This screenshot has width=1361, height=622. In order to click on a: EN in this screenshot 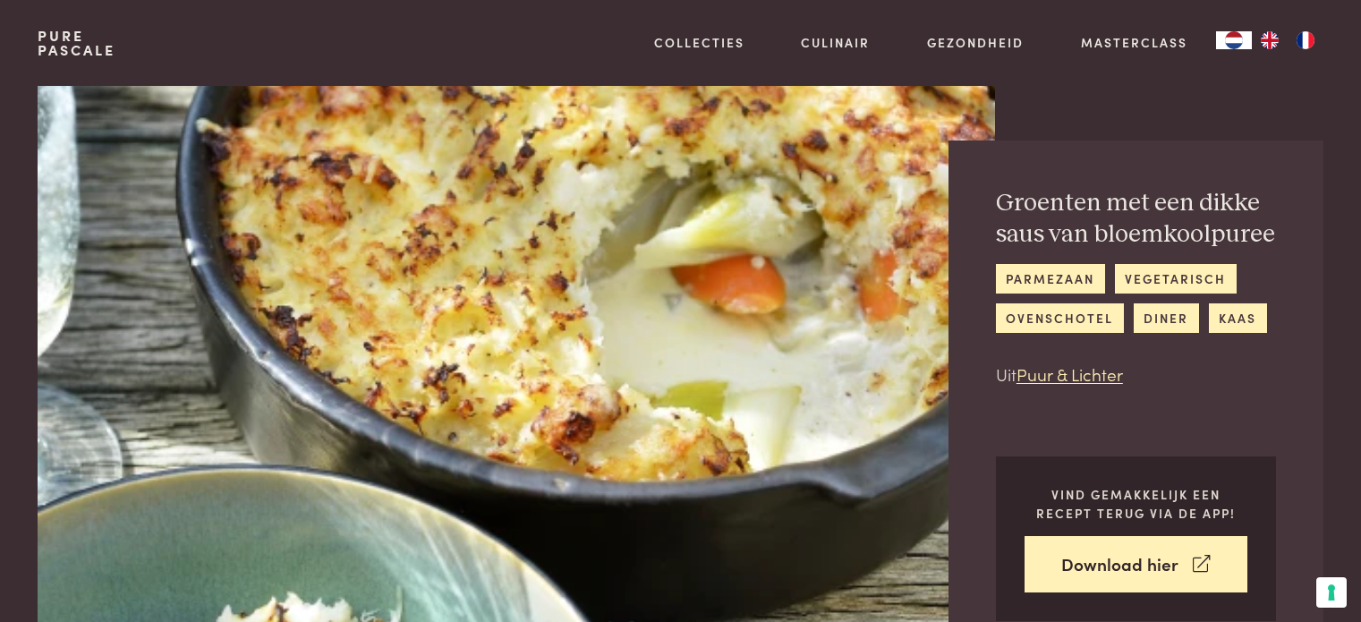, I will do `click(1269, 40)`.